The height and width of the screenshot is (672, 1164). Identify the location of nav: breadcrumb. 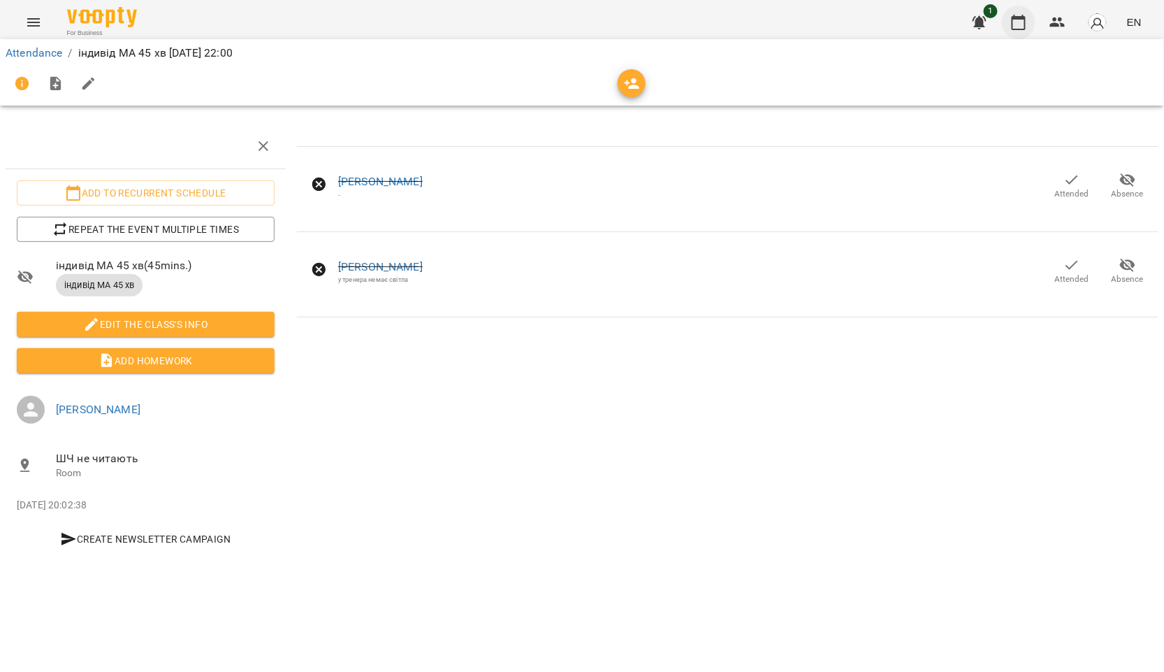
(582, 53).